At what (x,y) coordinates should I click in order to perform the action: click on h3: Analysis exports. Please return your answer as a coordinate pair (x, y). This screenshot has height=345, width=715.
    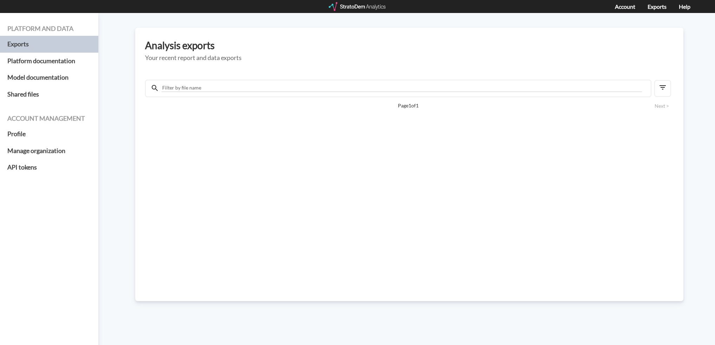
    Looking at the image, I should click on (409, 45).